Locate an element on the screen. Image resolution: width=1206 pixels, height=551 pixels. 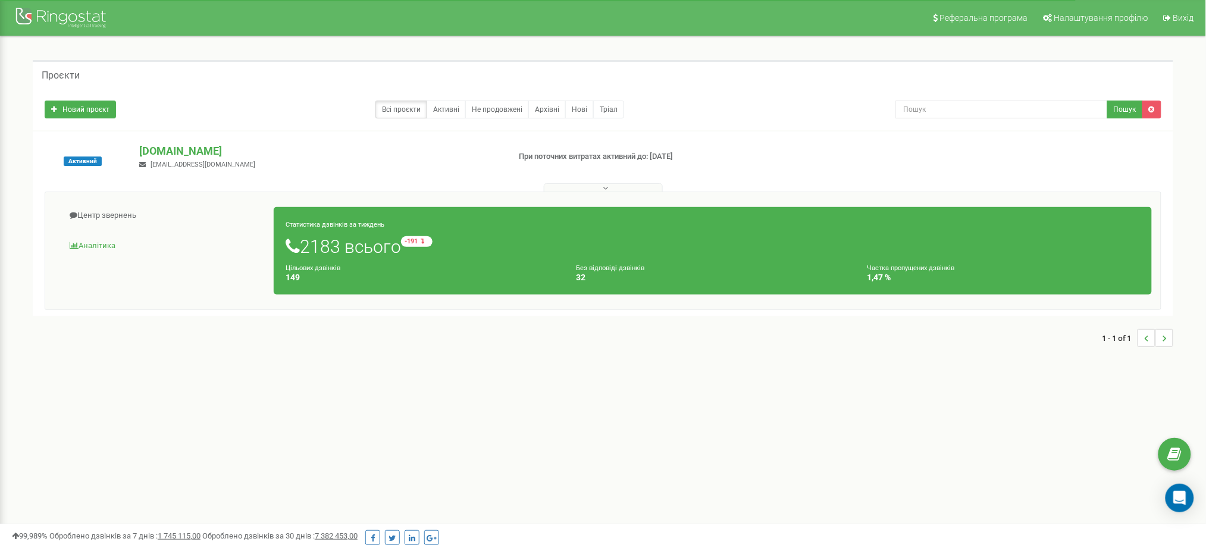
a: Нові is located at coordinates (579, 109).